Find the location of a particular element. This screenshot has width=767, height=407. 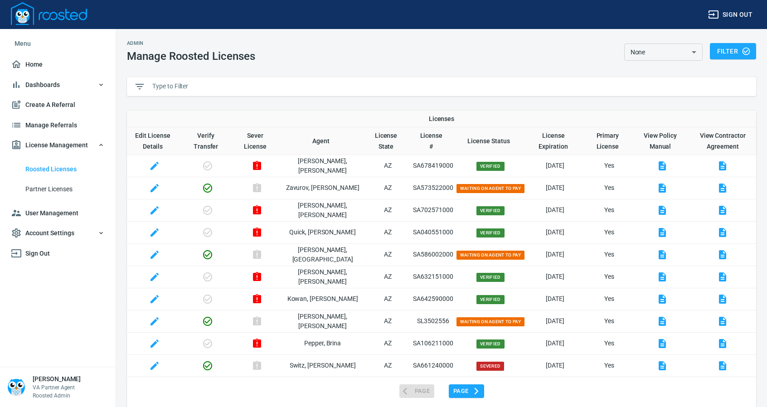

p: SA573522000 is located at coordinates (433, 188).